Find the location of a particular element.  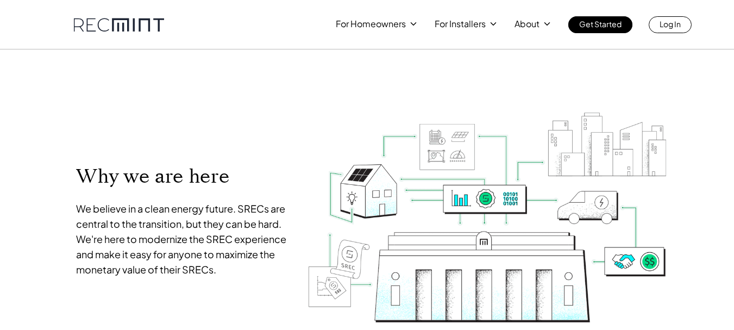

p: About is located at coordinates (527, 24).